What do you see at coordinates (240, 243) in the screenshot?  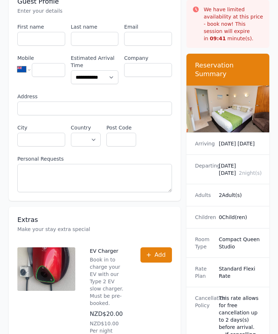 I see `dd: Compact Queen Studio` at bounding box center [240, 243].